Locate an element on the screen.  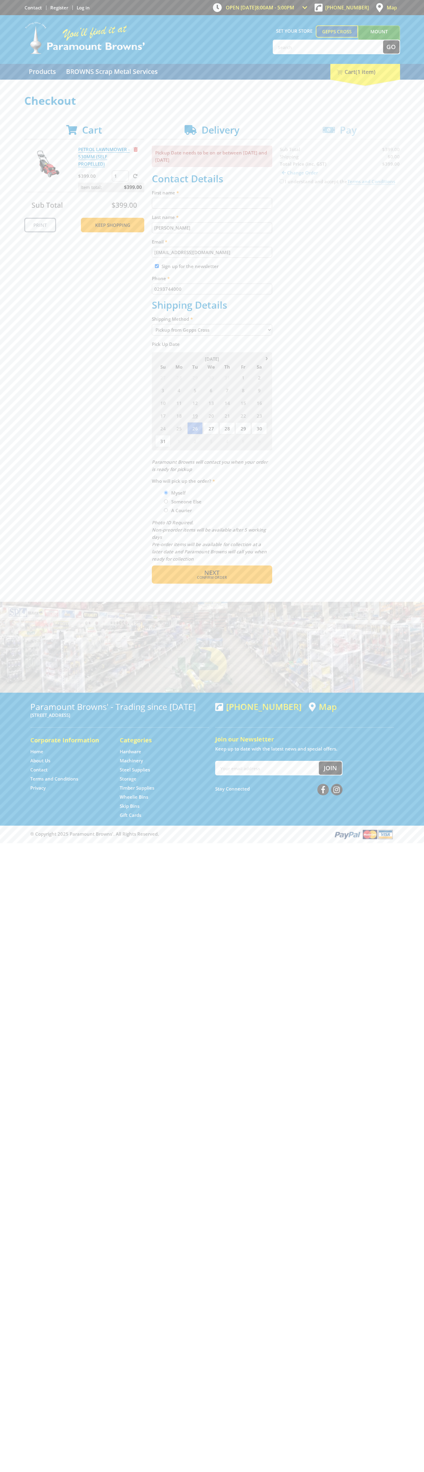
span: 17 is located at coordinates (163, 416).